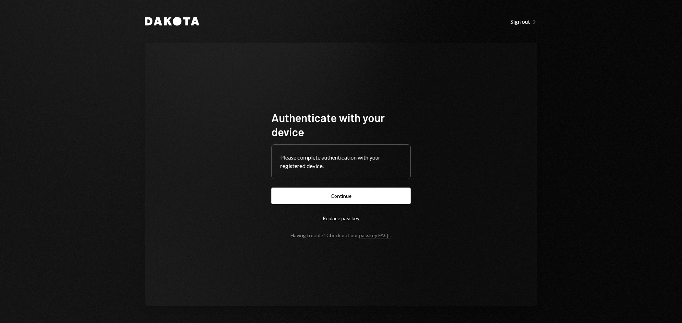  I want to click on button: Replace passkey, so click(341, 218).